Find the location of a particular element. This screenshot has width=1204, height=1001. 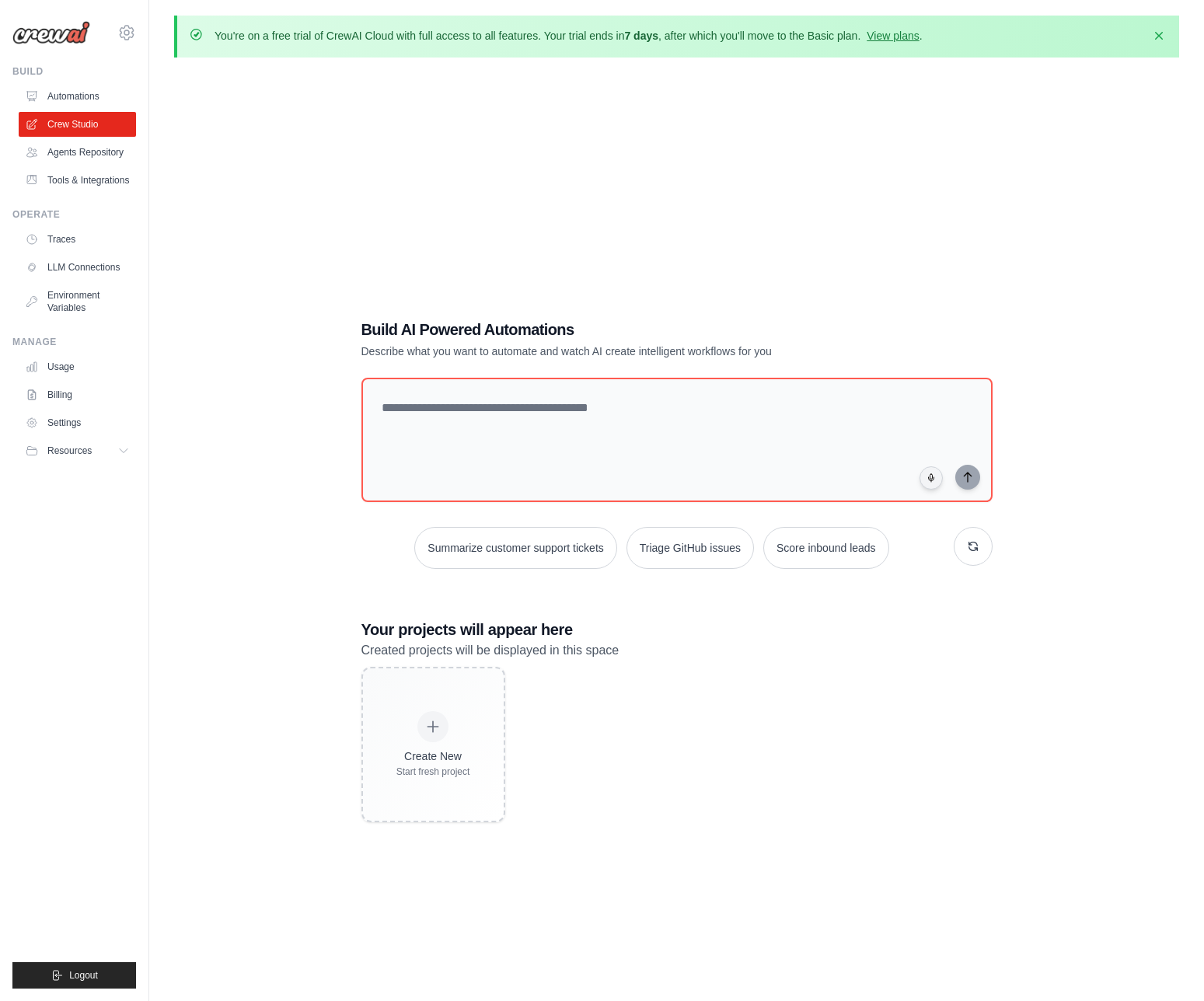

span: Logout is located at coordinates (83, 976).